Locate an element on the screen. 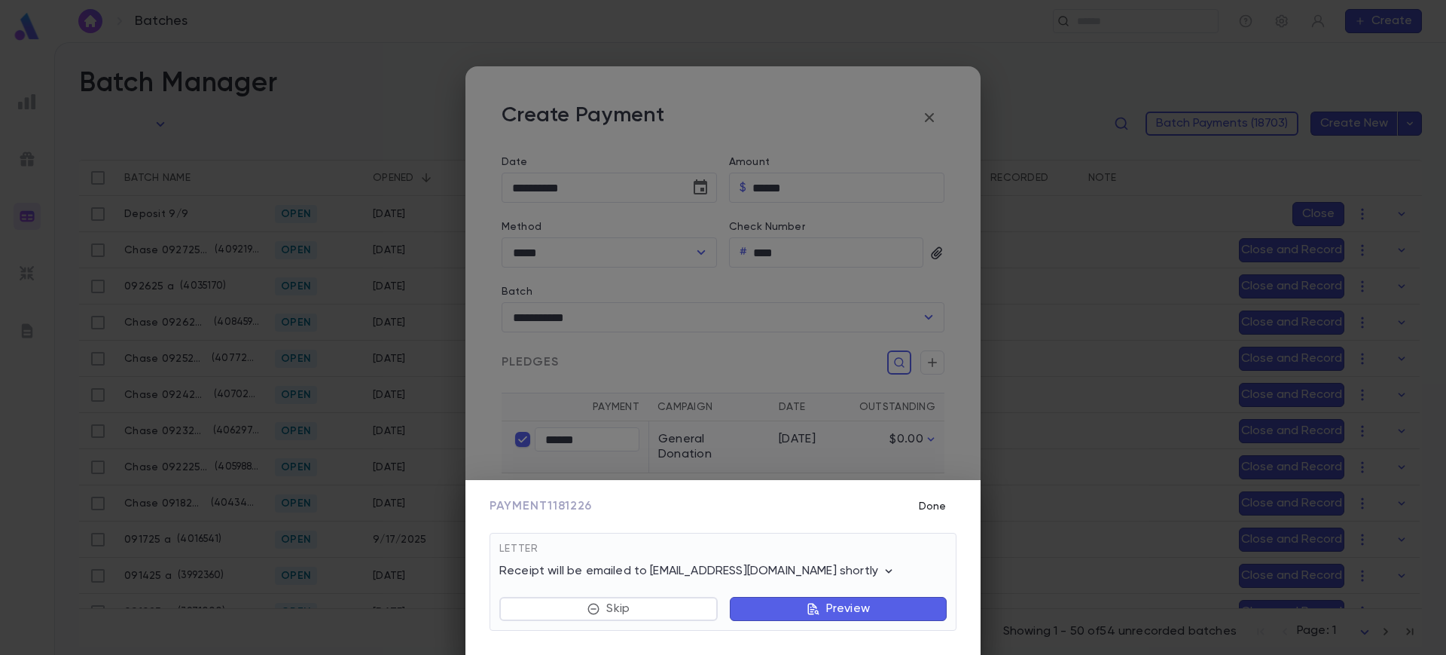 The image size is (1446, 655). span: Payment 1181226 is located at coordinates (541, 506).